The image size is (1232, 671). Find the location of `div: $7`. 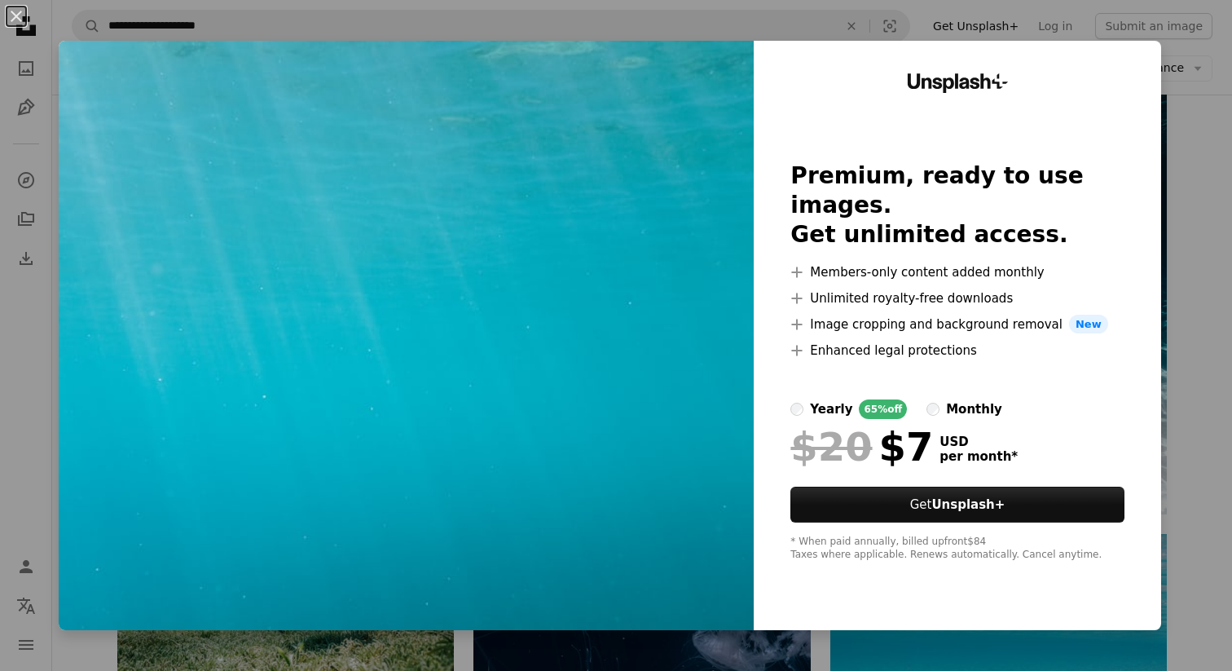

div: $7 is located at coordinates (862, 447).